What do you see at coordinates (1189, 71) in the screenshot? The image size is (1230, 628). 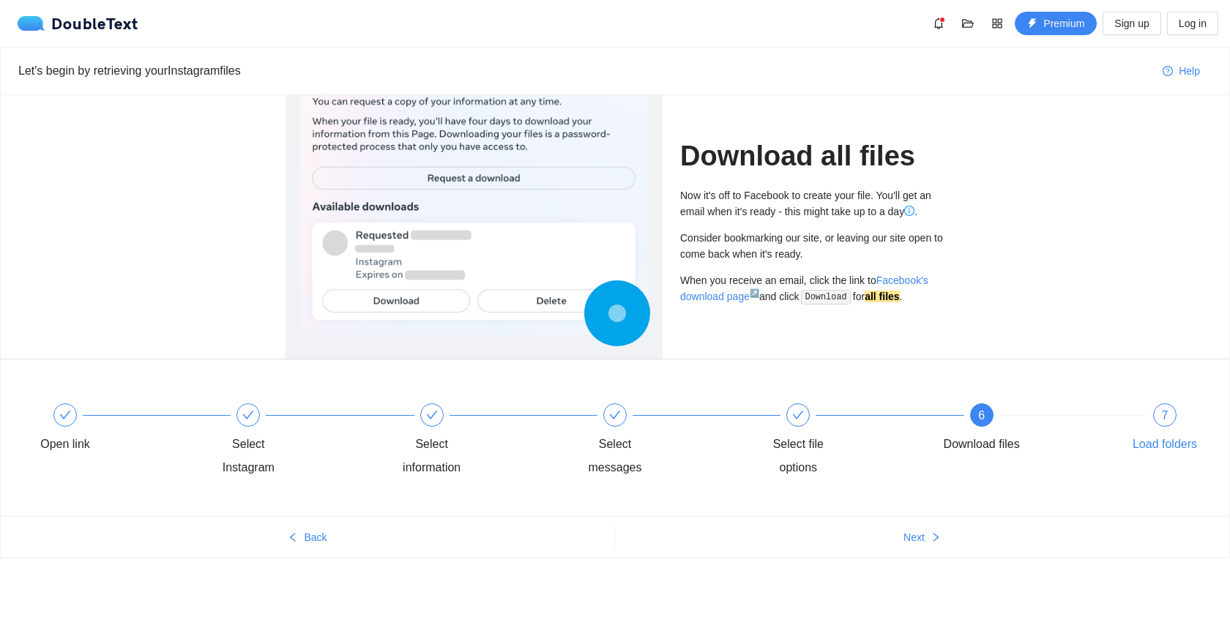 I see `span: Help` at bounding box center [1189, 71].